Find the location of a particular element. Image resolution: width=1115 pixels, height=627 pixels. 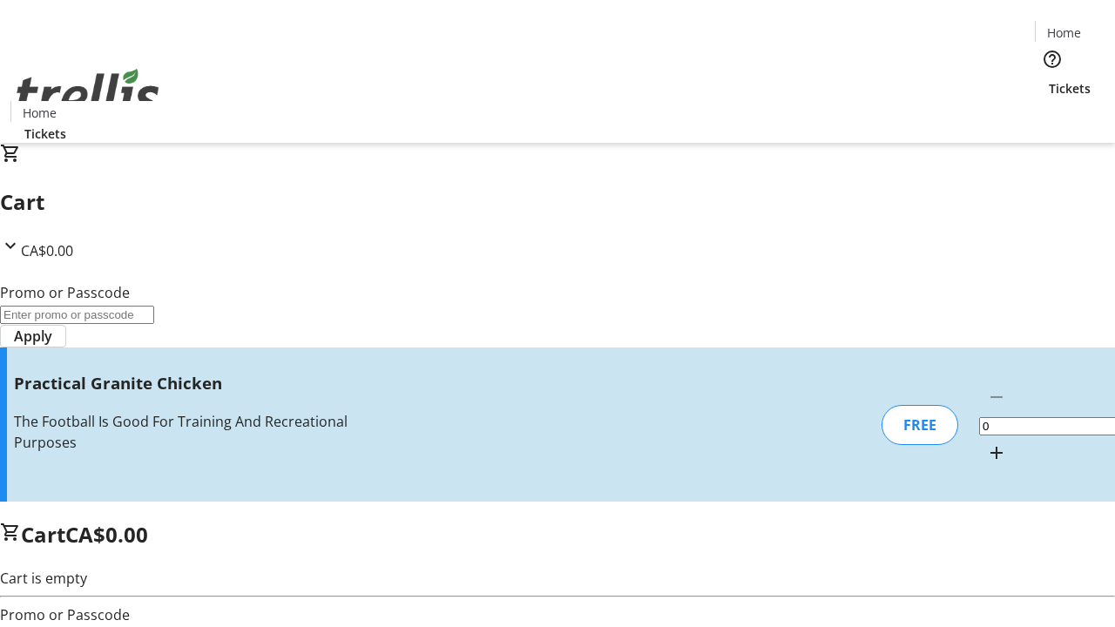

img: Orient E2E Organization g2iJuyIYjG's Logo is located at coordinates (88, 93).